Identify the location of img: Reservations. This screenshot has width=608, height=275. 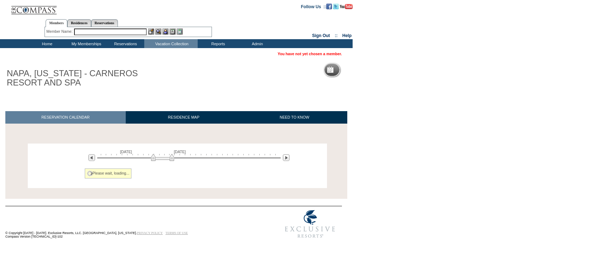
(172, 31).